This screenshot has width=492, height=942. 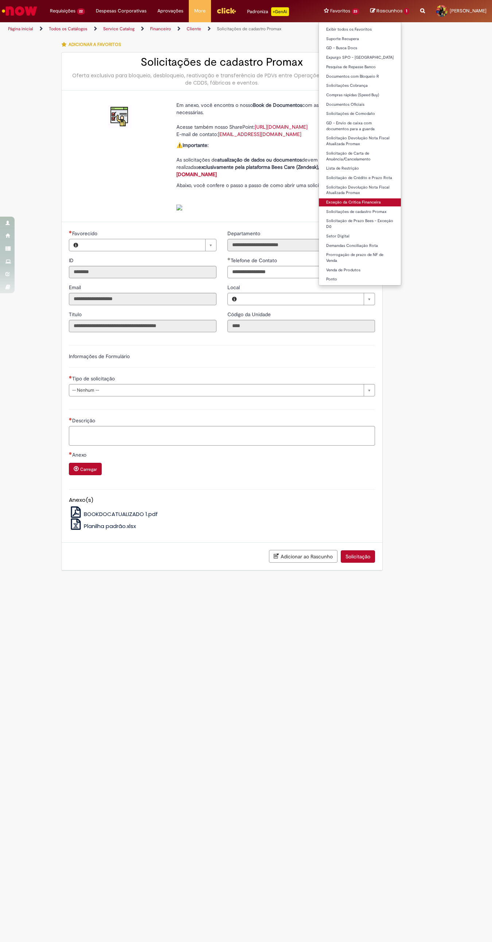 What do you see at coordinates (194, 29) in the screenshot?
I see `a: Cliente` at bounding box center [194, 29].